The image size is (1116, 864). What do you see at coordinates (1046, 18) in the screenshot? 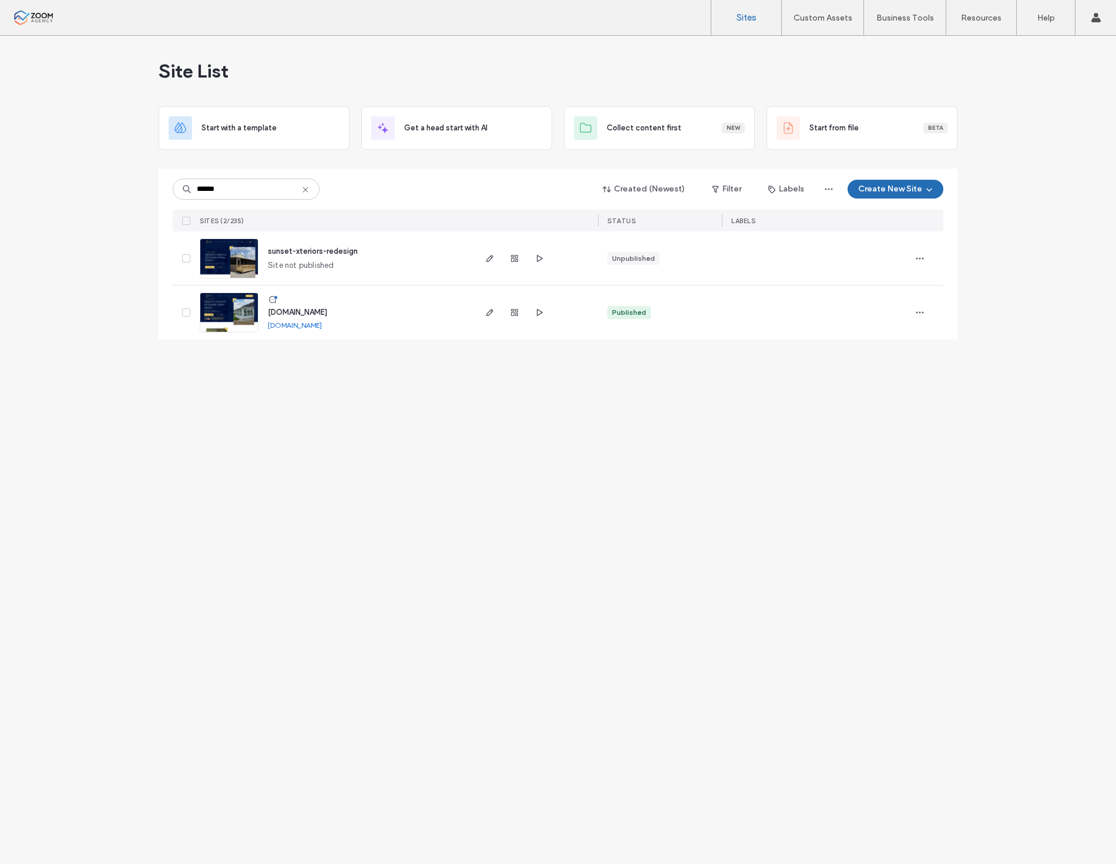
I see `label: Help` at bounding box center [1046, 18].